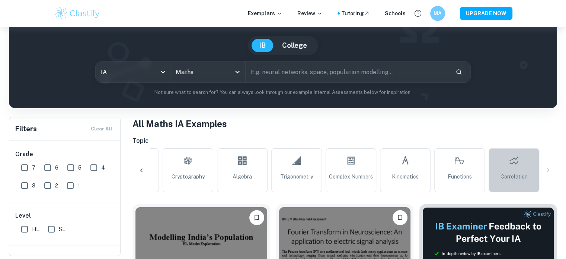 This screenshot has height=259, width=566. I want to click on span: Trigonometry, so click(297, 176).